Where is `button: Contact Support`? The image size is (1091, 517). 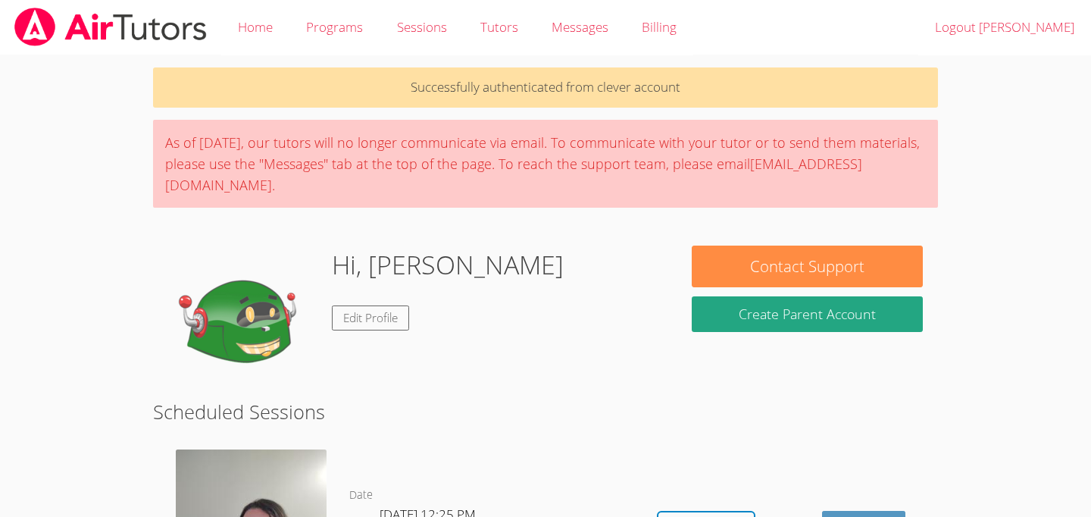
button: Contact Support is located at coordinates (807, 266).